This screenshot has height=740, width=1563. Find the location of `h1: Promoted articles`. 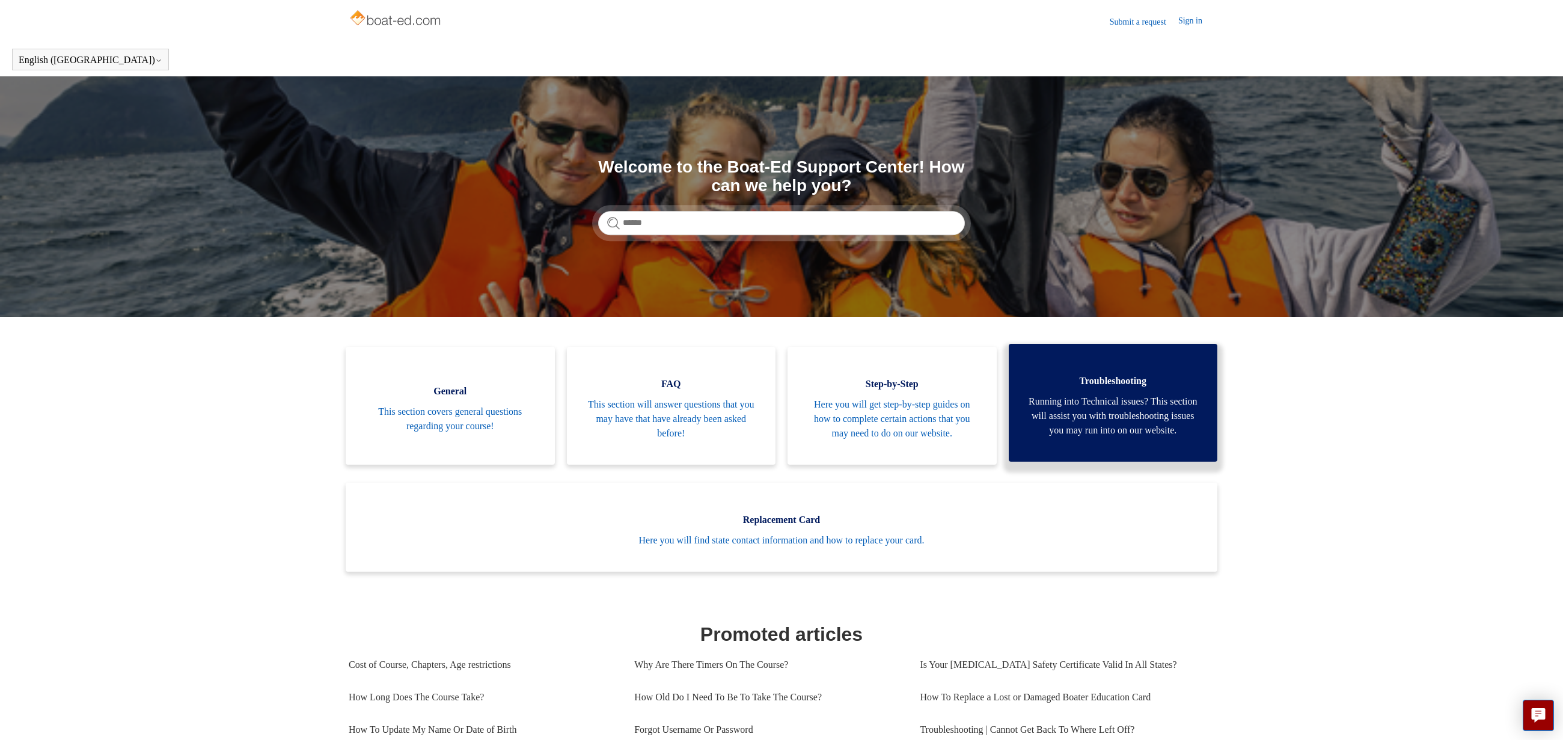

h1: Promoted articles is located at coordinates (782, 634).